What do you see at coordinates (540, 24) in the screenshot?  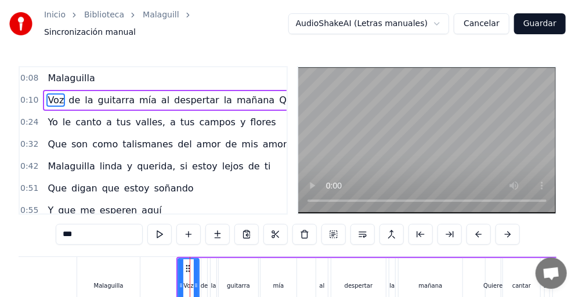 I see `button: Guardar` at bounding box center [540, 24].